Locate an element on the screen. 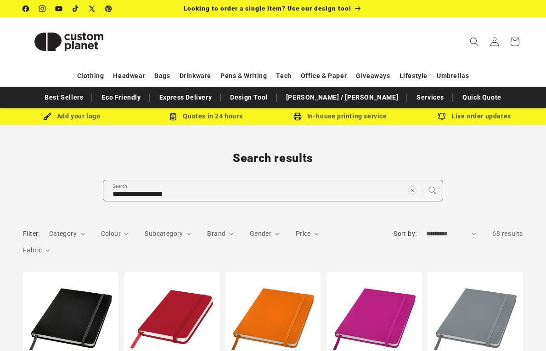 This screenshot has width=546, height=351. img: Order updates is located at coordinates (442, 117).